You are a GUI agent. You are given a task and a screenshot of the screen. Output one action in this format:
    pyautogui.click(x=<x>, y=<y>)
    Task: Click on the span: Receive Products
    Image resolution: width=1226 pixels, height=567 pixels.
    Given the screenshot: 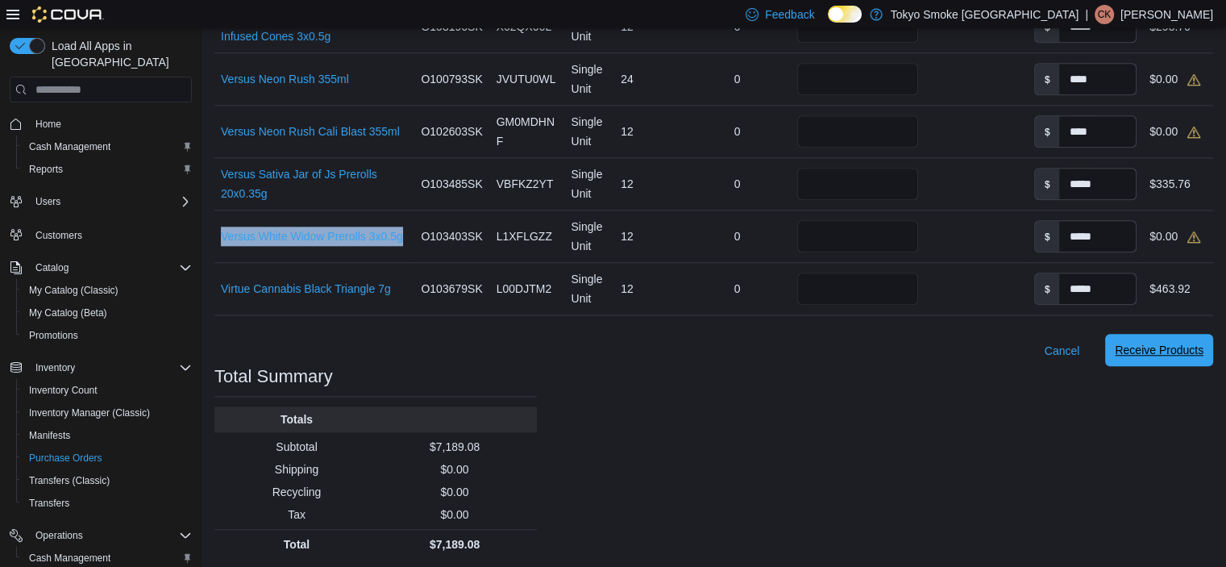 What is the action you would take?
    pyautogui.click(x=1159, y=350)
    